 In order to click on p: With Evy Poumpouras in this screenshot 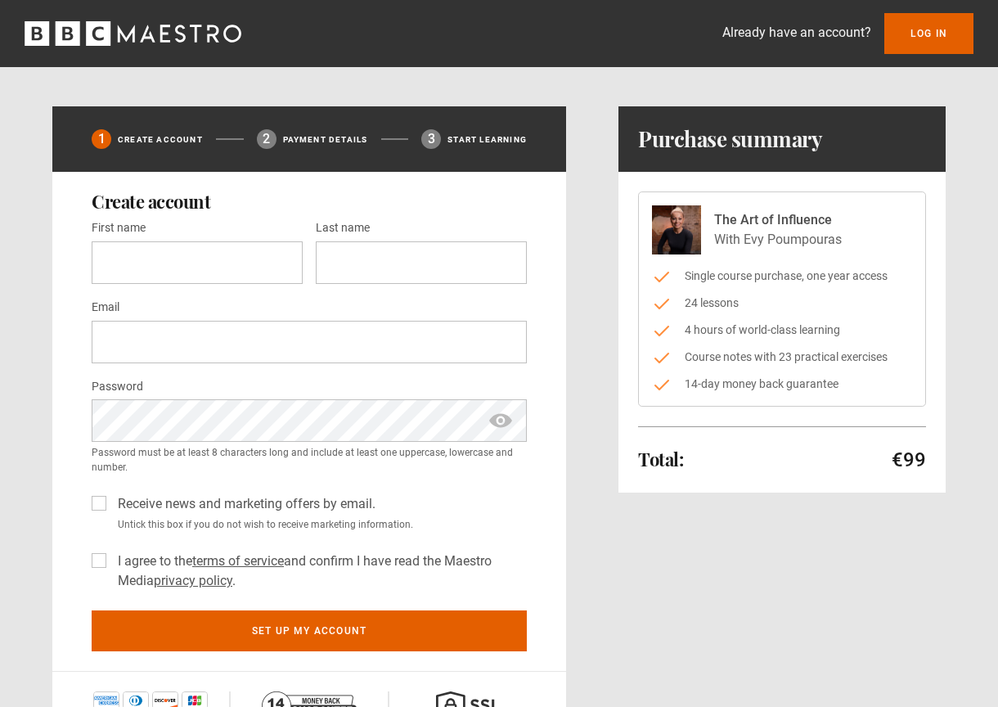, I will do `click(778, 240)`.